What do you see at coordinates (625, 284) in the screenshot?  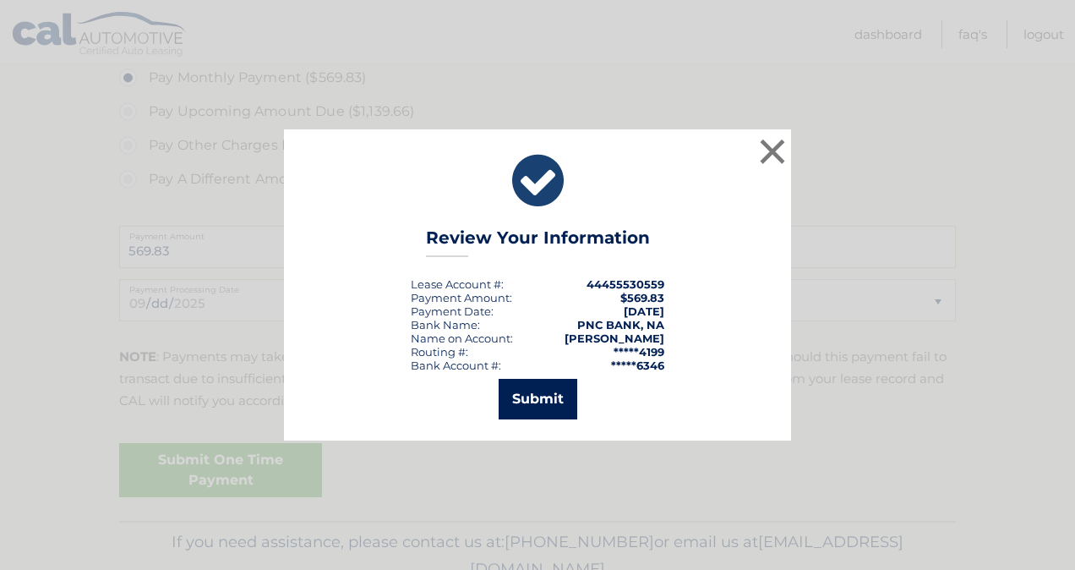 I see `strong: 44455530559` at bounding box center [625, 284].